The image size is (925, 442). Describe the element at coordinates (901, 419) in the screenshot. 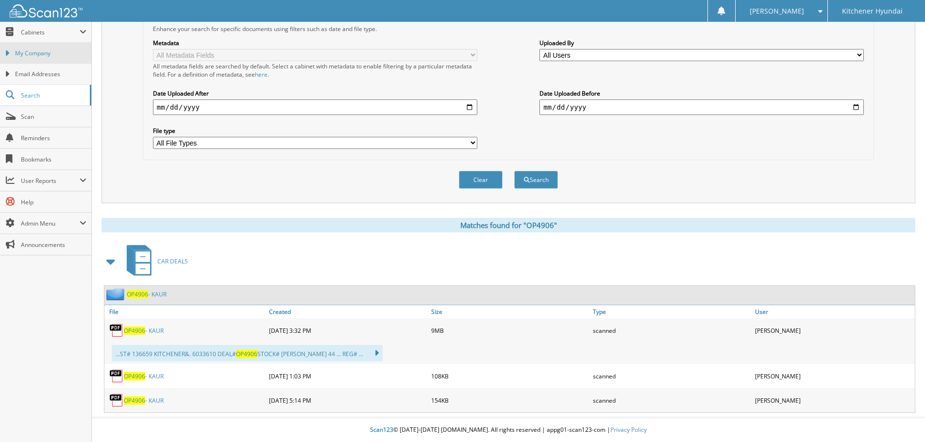

I see `div: Chat Widget` at that location.